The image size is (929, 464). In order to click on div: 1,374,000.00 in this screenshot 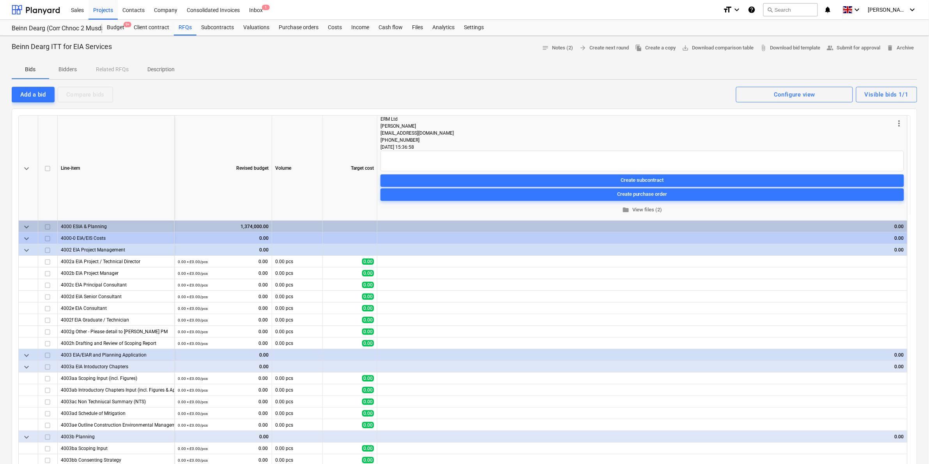, I will do `click(223, 227)`.